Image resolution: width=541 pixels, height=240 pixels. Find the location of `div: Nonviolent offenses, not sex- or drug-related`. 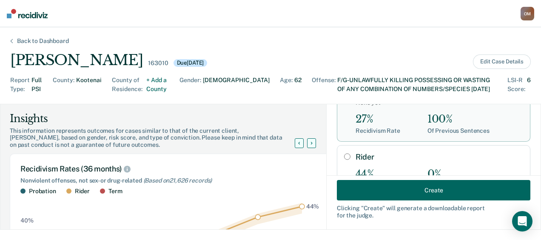

div: Nonviolent offenses, not sex- or drug-related is located at coordinates (170, 180).